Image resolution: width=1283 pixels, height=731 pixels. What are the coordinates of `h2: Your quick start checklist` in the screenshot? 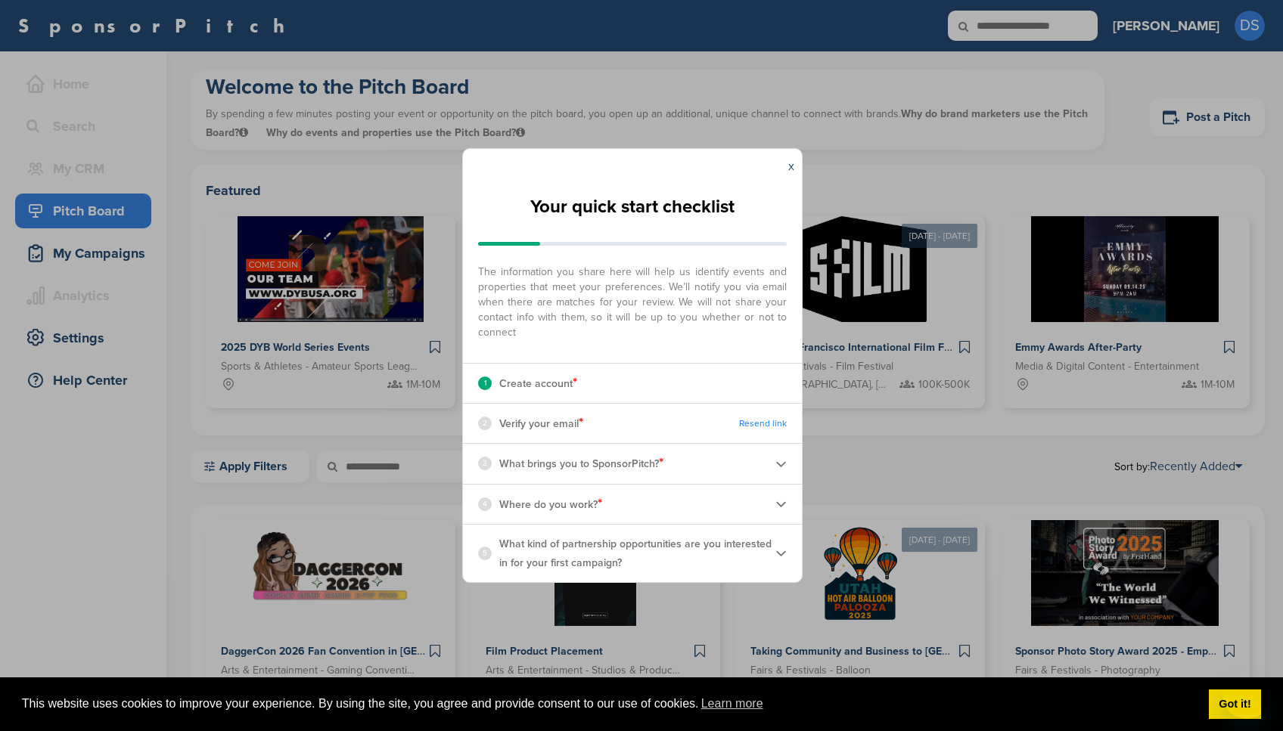 It's located at (632, 207).